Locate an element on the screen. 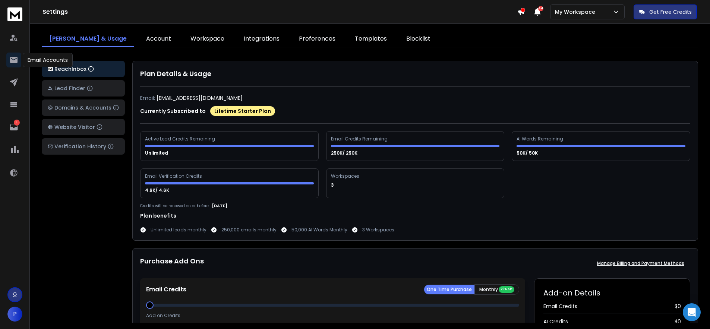 Image resolution: width=710 pixels, height=329 pixels. p: Add on Credits is located at coordinates (163, 316).